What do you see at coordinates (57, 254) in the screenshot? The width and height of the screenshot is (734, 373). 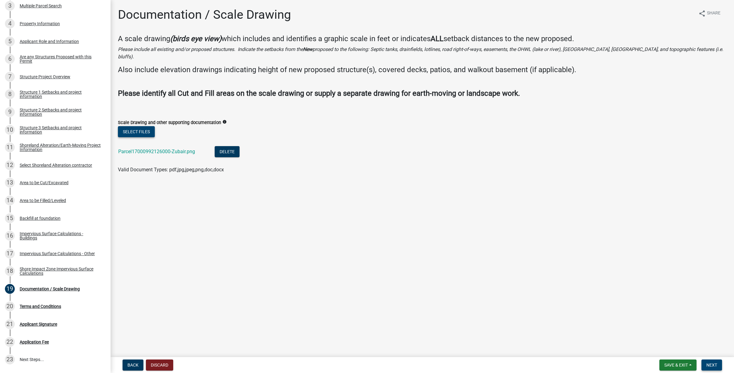 I see `div: Impervious Surface Calculations - Other` at bounding box center [57, 254].